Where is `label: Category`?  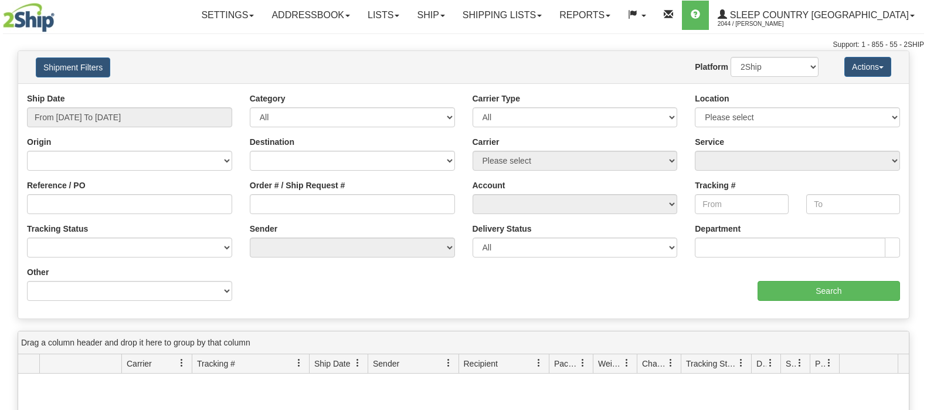 label: Category is located at coordinates (267, 98).